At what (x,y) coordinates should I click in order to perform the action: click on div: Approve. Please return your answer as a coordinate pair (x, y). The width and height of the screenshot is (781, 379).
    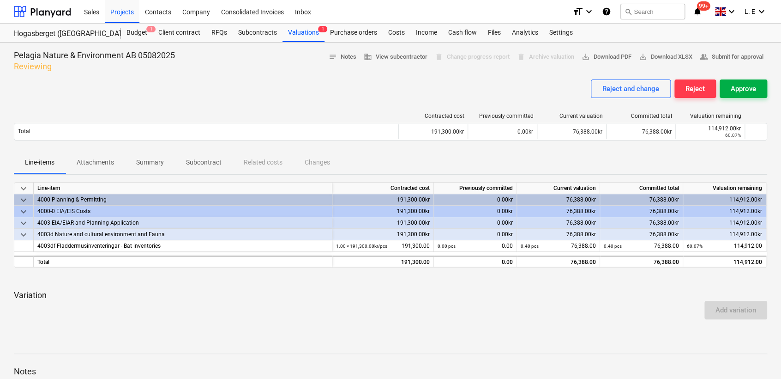
    Looking at the image, I should click on (743, 89).